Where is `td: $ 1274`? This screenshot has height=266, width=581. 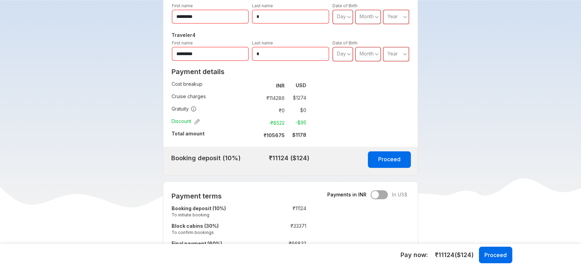
td: $ 1274 is located at coordinates (297, 98).